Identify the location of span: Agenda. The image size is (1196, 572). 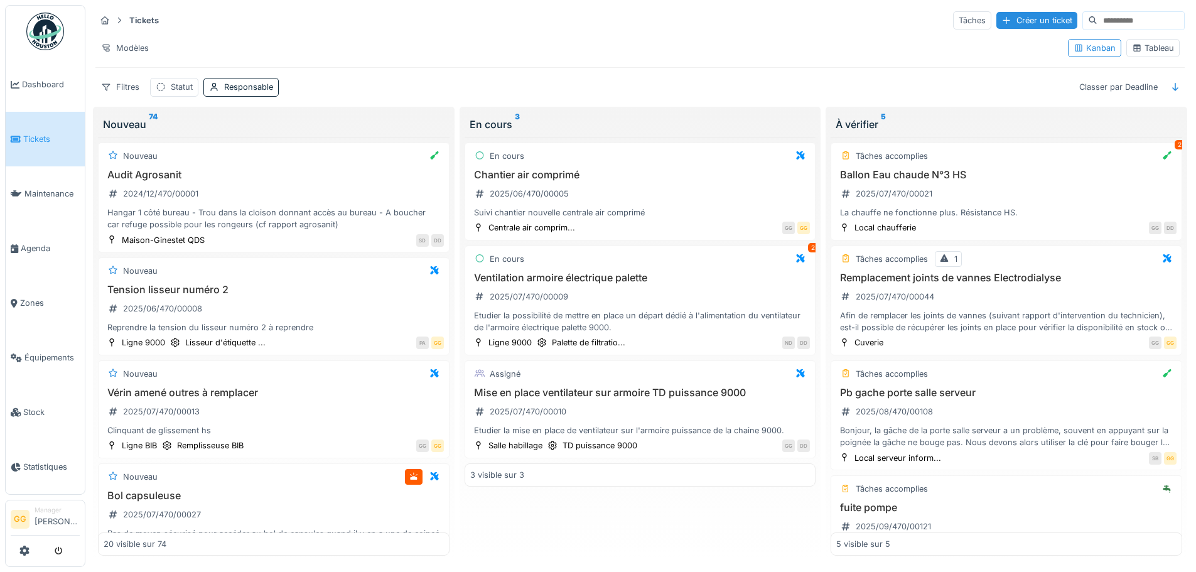
(50, 248).